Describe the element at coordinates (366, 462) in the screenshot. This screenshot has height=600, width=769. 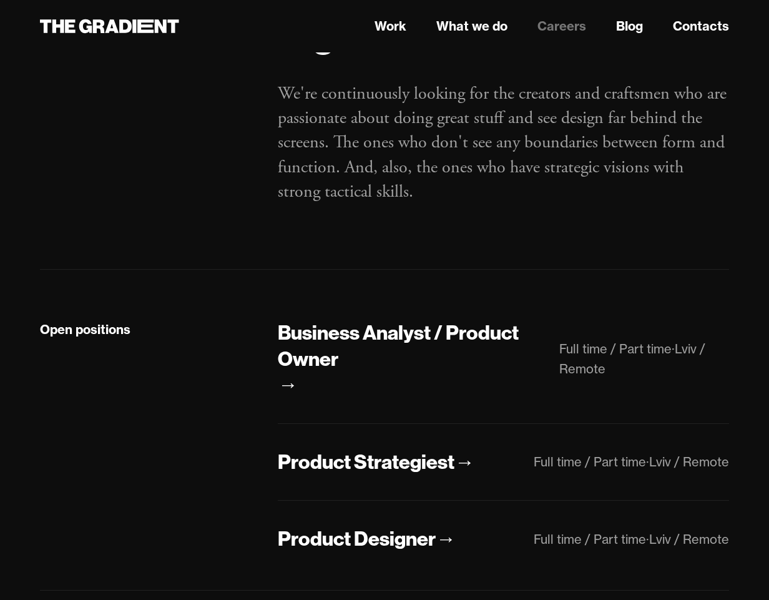
I see `div: Product Strategiest` at that location.